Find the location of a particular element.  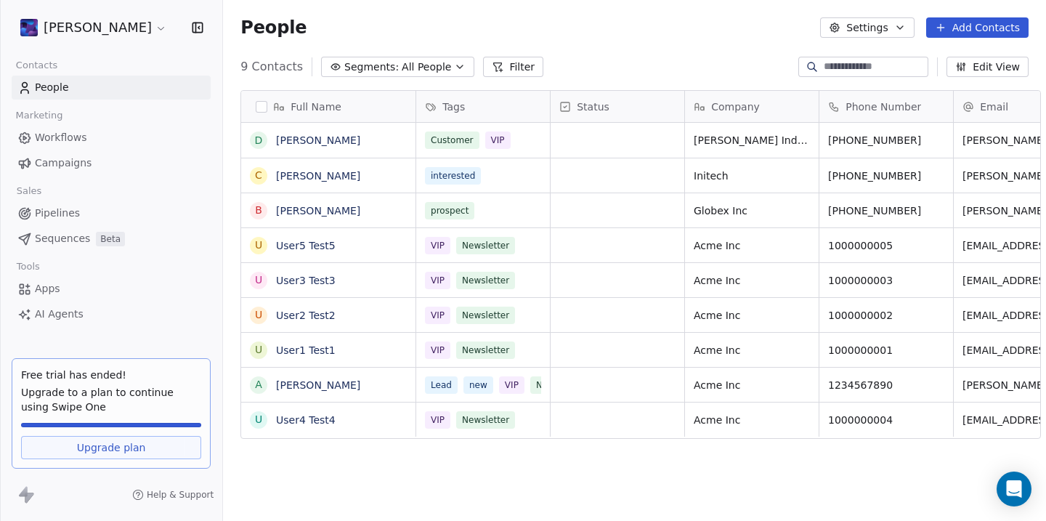

span: Full Name is located at coordinates (316, 107).